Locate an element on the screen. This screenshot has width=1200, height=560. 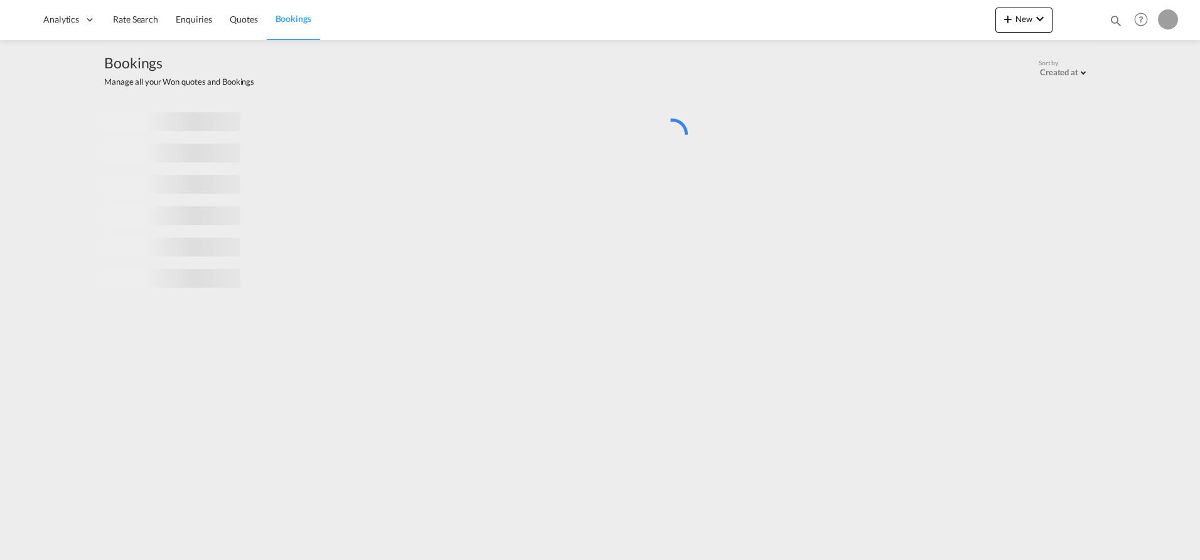
span: Rate Search is located at coordinates (136, 19).